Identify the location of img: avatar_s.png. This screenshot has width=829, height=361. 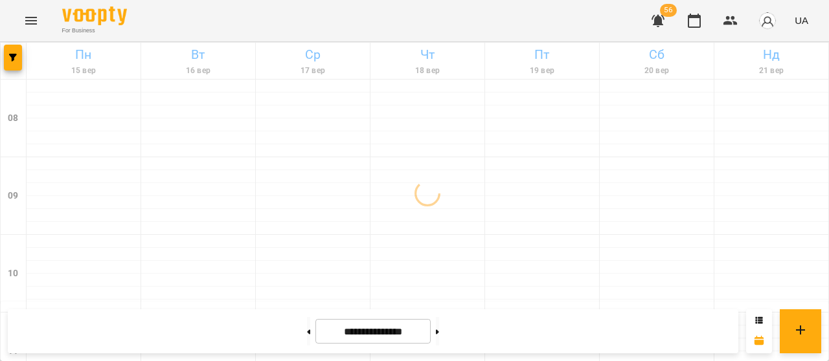
(767, 21).